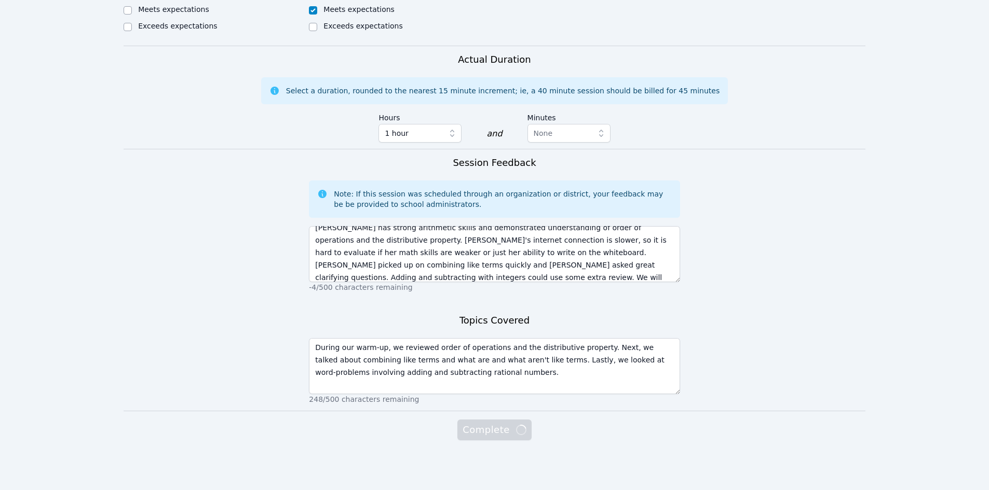 This screenshot has width=989, height=490. I want to click on label: Minutes, so click(569, 116).